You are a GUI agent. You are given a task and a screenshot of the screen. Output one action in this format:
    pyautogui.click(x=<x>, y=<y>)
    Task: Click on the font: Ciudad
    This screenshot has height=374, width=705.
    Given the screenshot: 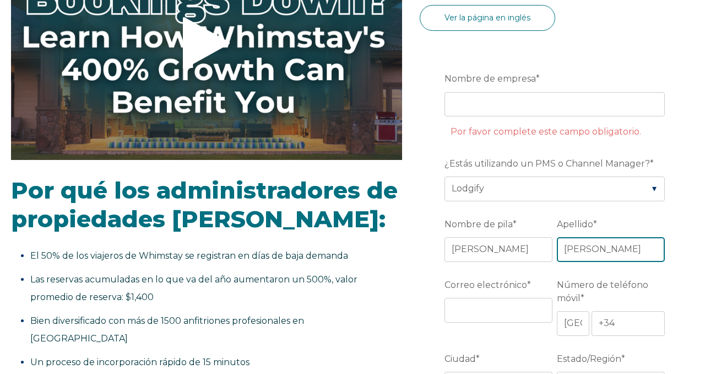 What is the action you would take?
    pyautogui.click(x=460, y=358)
    